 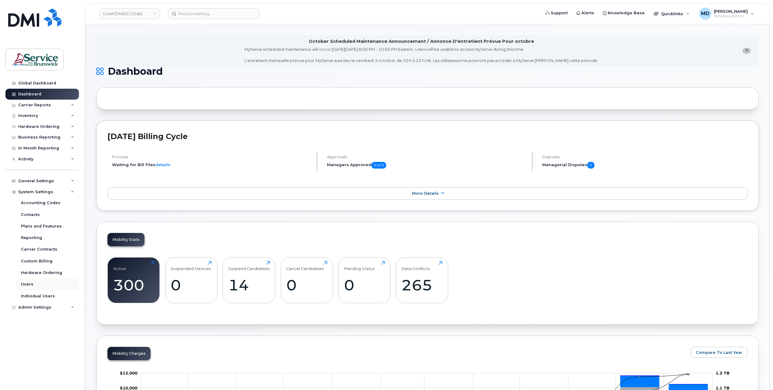 I want to click on span: 0 of 0, so click(x=379, y=165).